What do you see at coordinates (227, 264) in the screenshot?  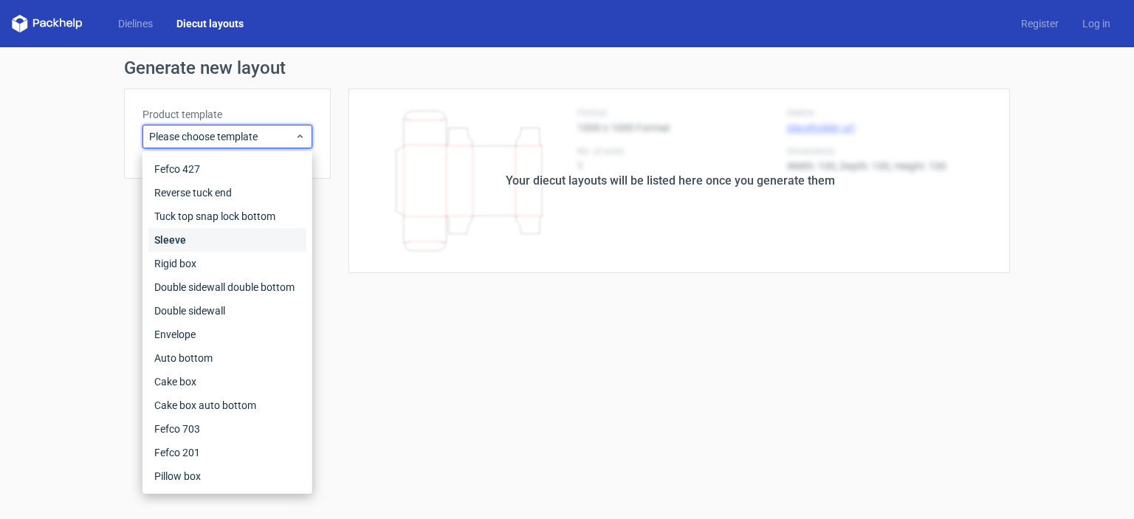 I see `div: Rigid box` at bounding box center [227, 264].